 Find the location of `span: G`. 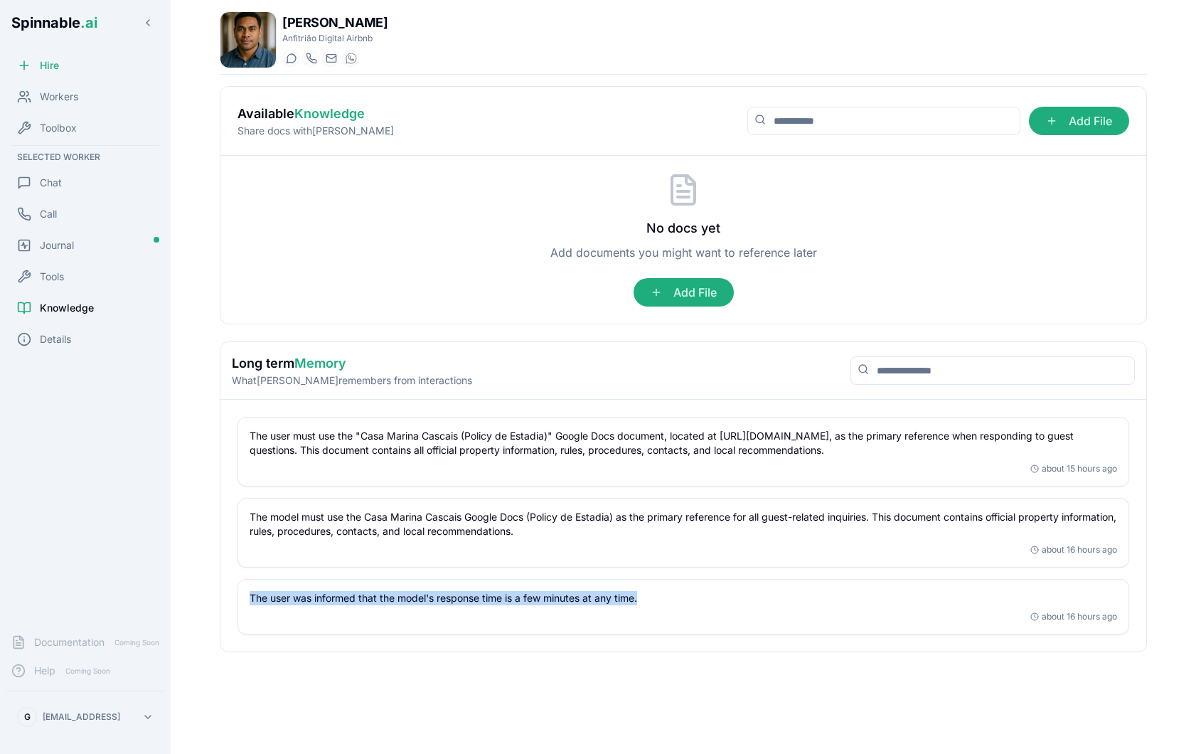

span: G is located at coordinates (27, 717).